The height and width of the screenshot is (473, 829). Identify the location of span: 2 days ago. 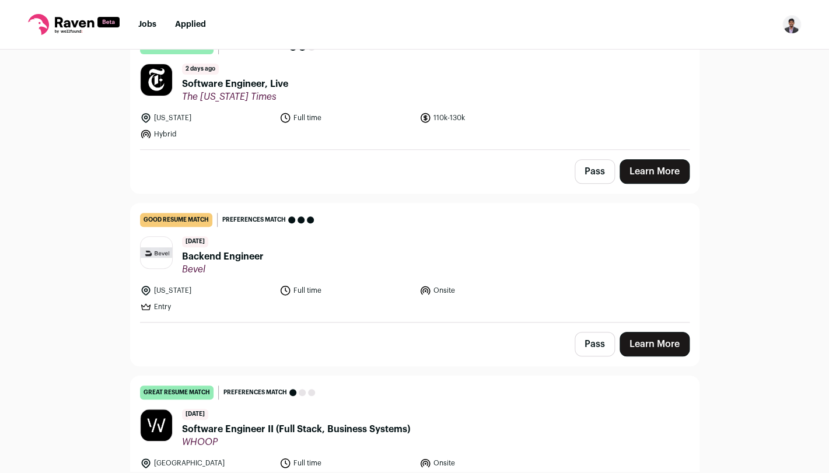
(200, 69).